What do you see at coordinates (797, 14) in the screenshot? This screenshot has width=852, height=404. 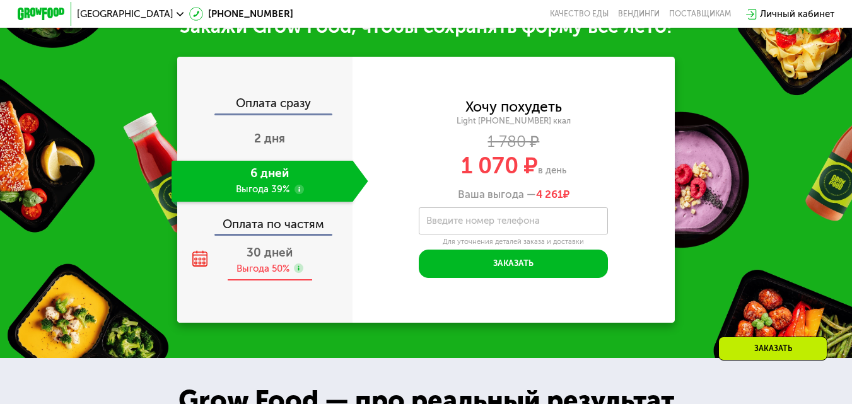 I see `div: Личный кабинет` at bounding box center [797, 14].